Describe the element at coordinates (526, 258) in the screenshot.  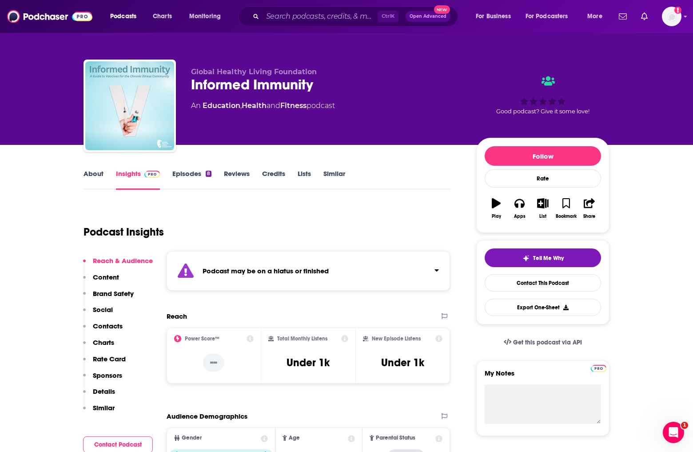
I see `img: tell me why sparkle` at that location.